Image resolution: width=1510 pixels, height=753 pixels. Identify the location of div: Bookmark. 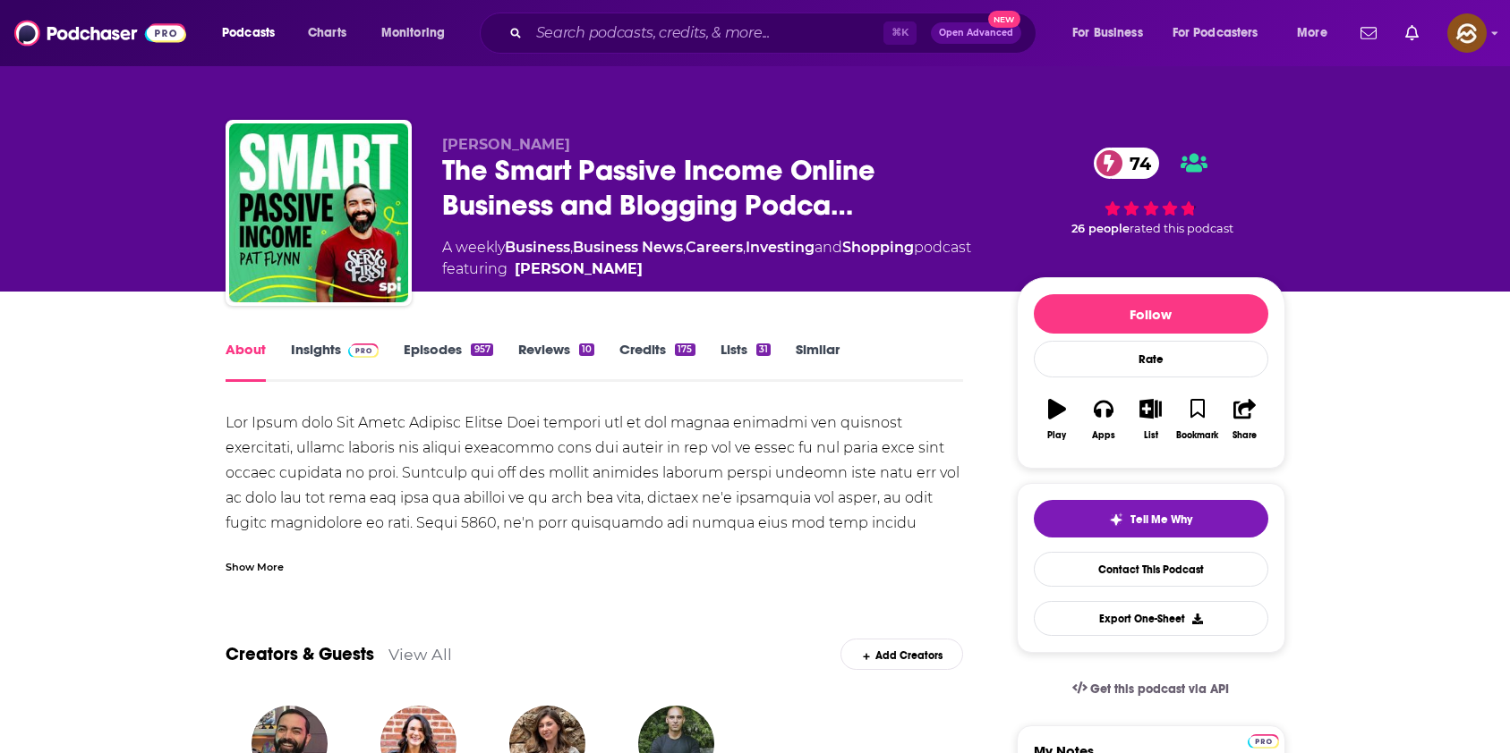
(1196, 436).